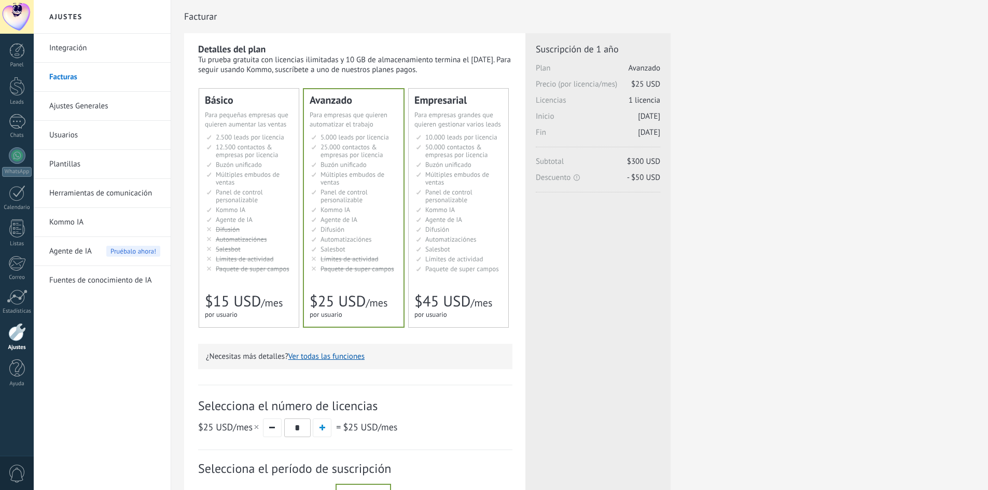 The width and height of the screenshot is (988, 490). Describe the element at coordinates (105, 106) in the screenshot. I see `a: Ajustes Generales` at that location.